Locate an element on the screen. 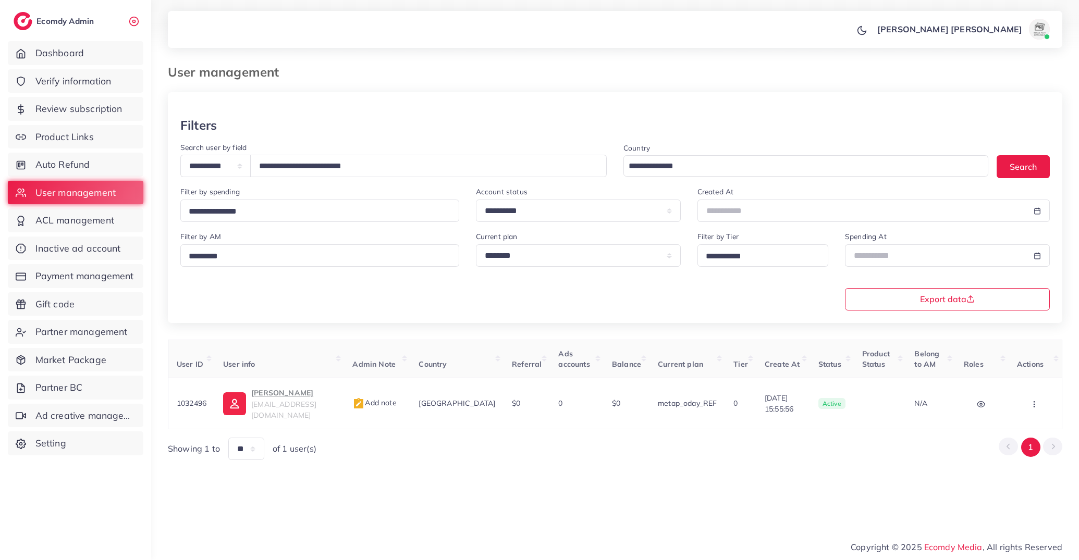  label: Spending At is located at coordinates (866, 237).